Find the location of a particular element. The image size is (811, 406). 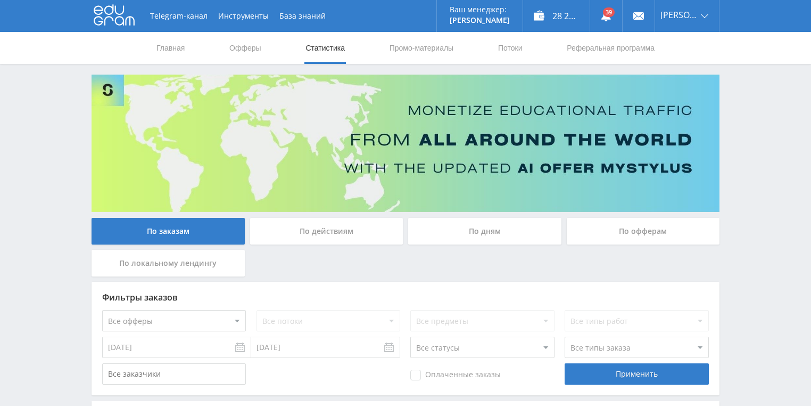

a: Промо-материалы is located at coordinates (422, 48).